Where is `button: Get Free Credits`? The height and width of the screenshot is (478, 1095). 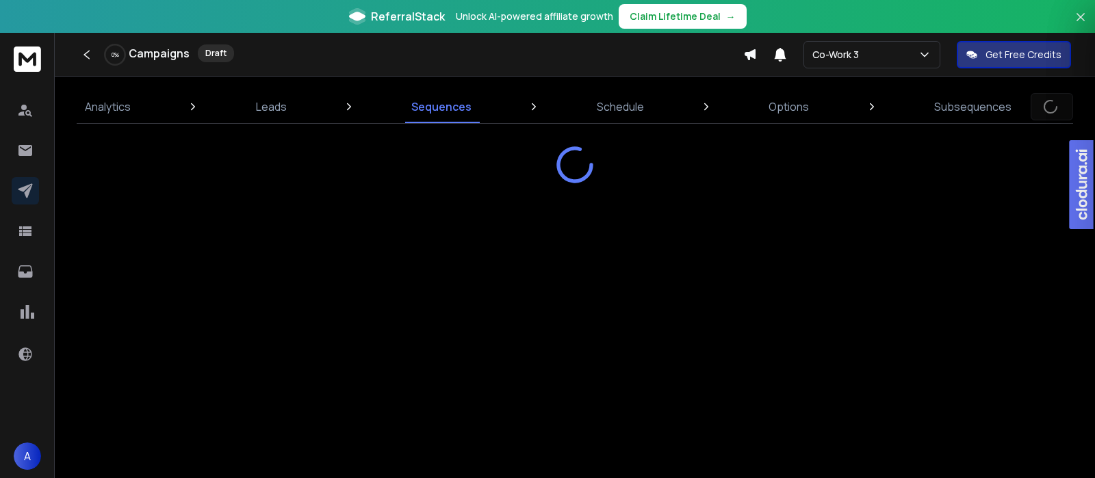 button: Get Free Credits is located at coordinates (1013, 55).